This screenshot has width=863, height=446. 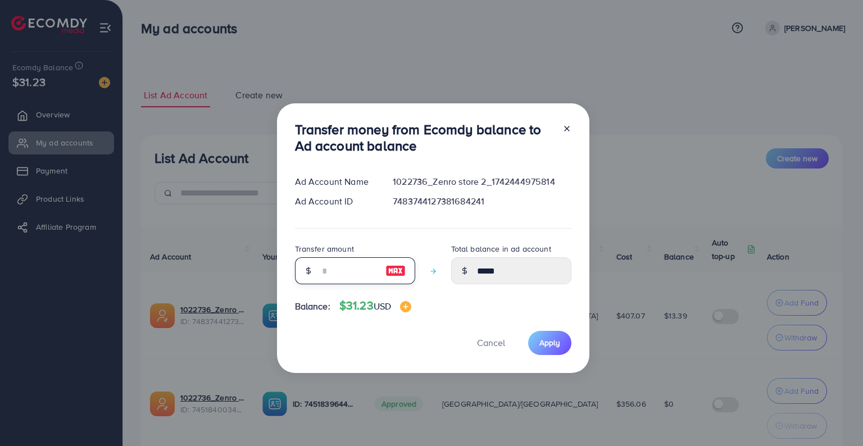 I want to click on span: USD, so click(x=382, y=306).